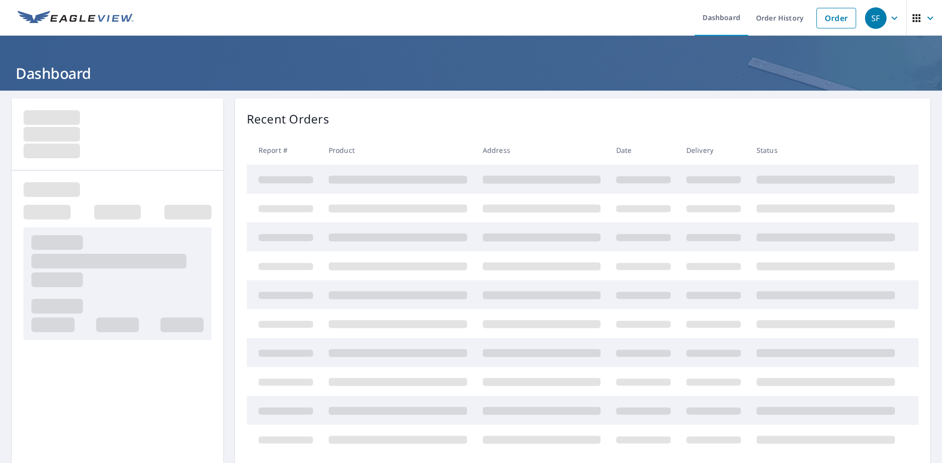 The width and height of the screenshot is (942, 463). I want to click on div: SF, so click(875, 18).